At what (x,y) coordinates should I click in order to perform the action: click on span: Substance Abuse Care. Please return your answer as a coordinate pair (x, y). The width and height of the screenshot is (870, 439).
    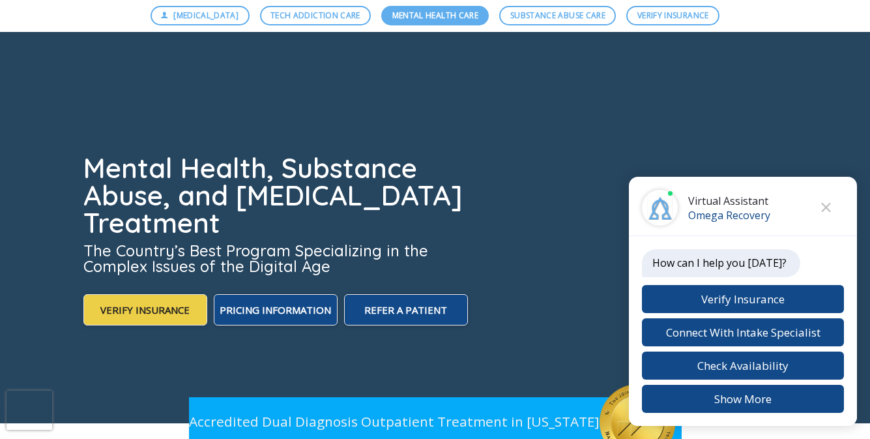
    Looking at the image, I should click on (558, 15).